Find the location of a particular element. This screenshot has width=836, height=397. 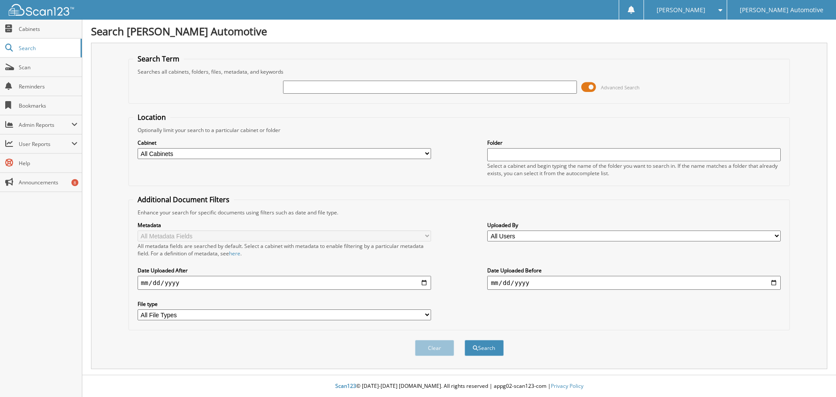

legend: Location is located at coordinates (151, 117).